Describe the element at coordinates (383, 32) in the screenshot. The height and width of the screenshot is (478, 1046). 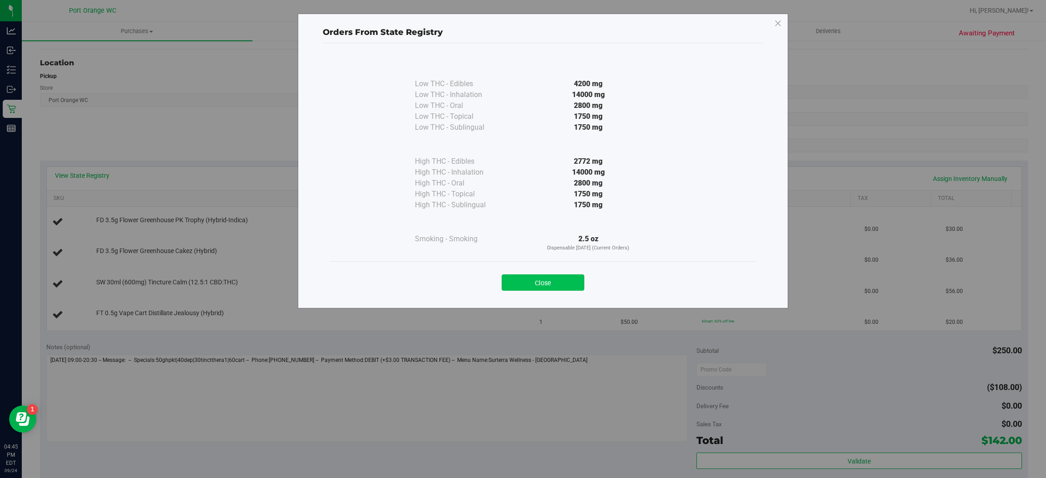
I see `span: Orders From State Registry` at that location.